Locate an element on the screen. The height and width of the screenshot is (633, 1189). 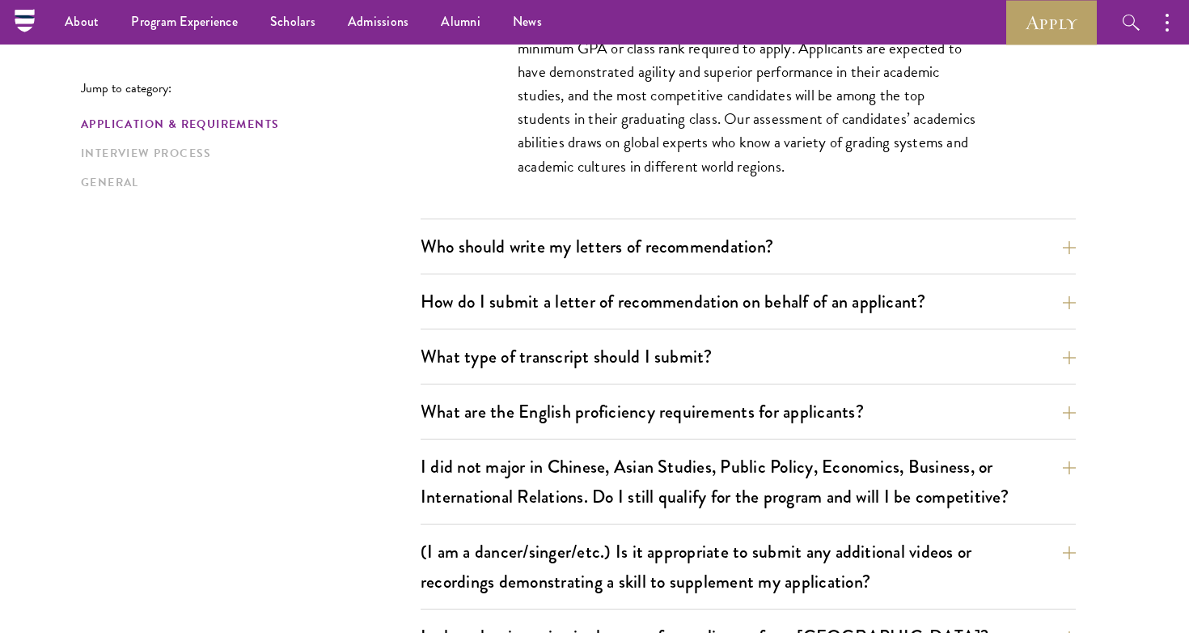
button: How do I submit a letter of recommendation on behalf of an applicant? is located at coordinates (748, 301).